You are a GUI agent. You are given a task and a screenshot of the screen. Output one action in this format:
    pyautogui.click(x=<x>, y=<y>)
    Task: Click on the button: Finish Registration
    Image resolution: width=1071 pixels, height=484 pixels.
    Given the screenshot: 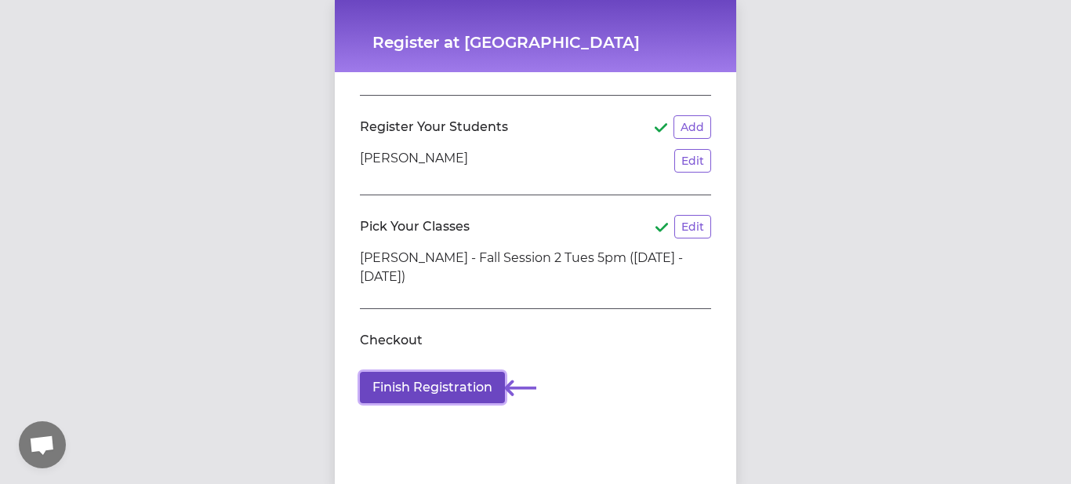 What is the action you would take?
    pyautogui.click(x=432, y=387)
    